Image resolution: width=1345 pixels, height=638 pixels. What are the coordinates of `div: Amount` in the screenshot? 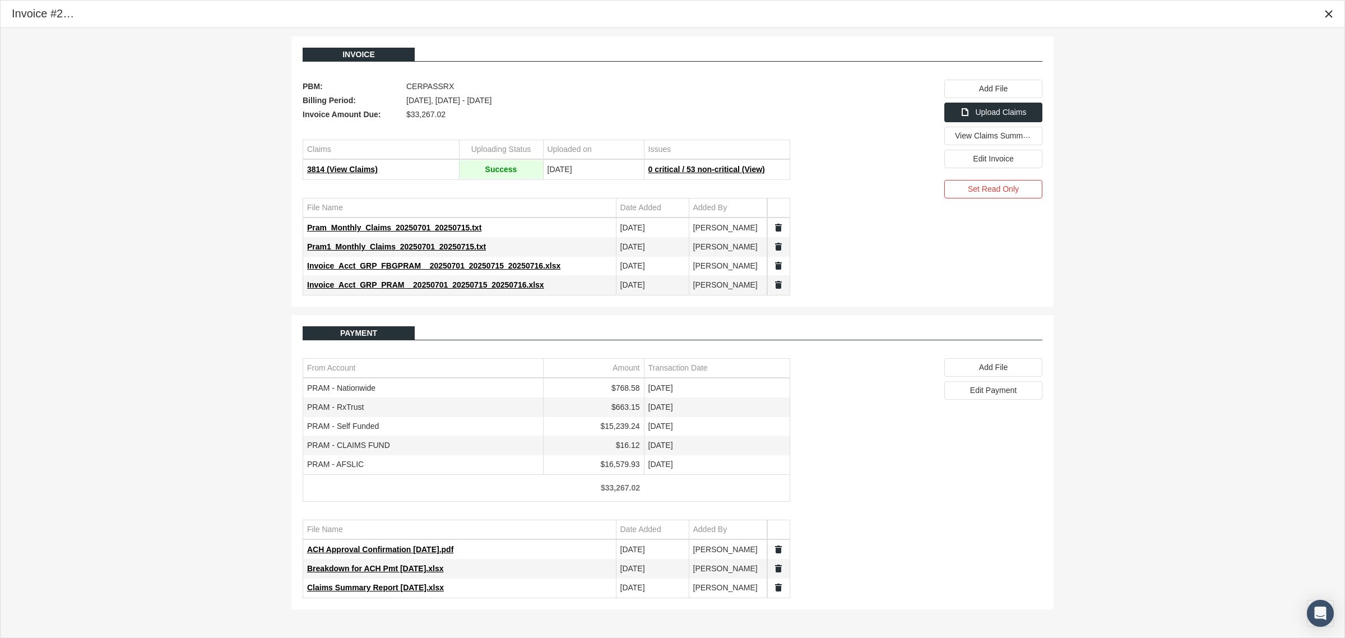 It's located at (626, 368).